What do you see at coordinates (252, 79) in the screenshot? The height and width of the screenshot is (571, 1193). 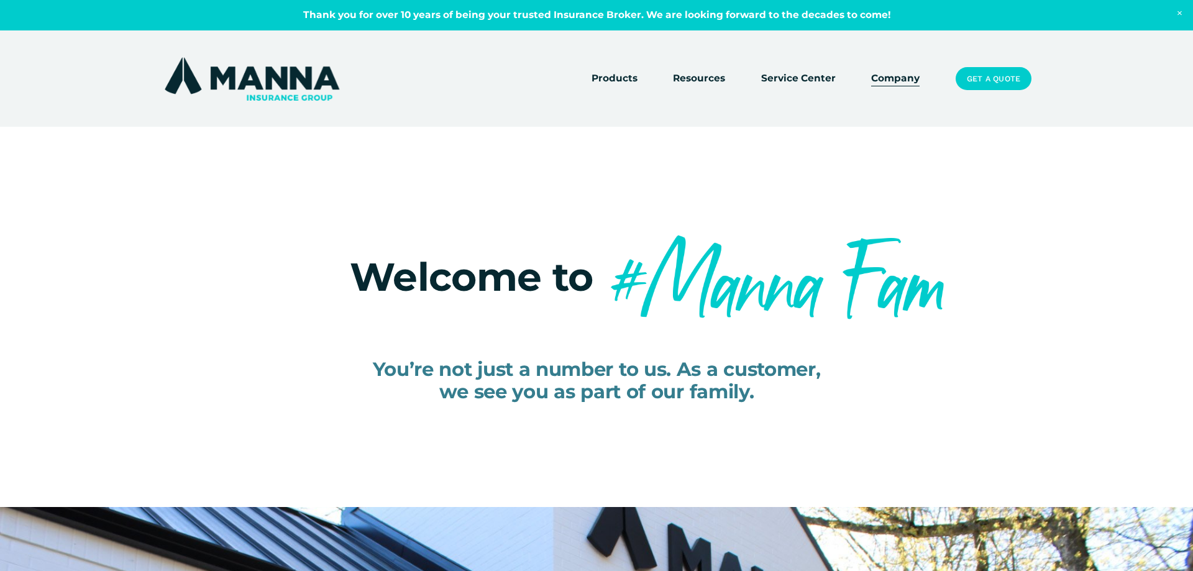 I see `img: Manna Insurance Group` at bounding box center [252, 79].